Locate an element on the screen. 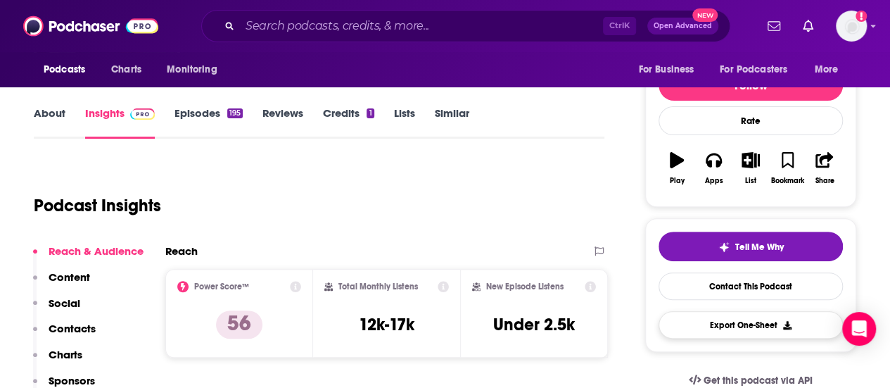 This screenshot has height=388, width=890. p: Social is located at coordinates (64, 302).